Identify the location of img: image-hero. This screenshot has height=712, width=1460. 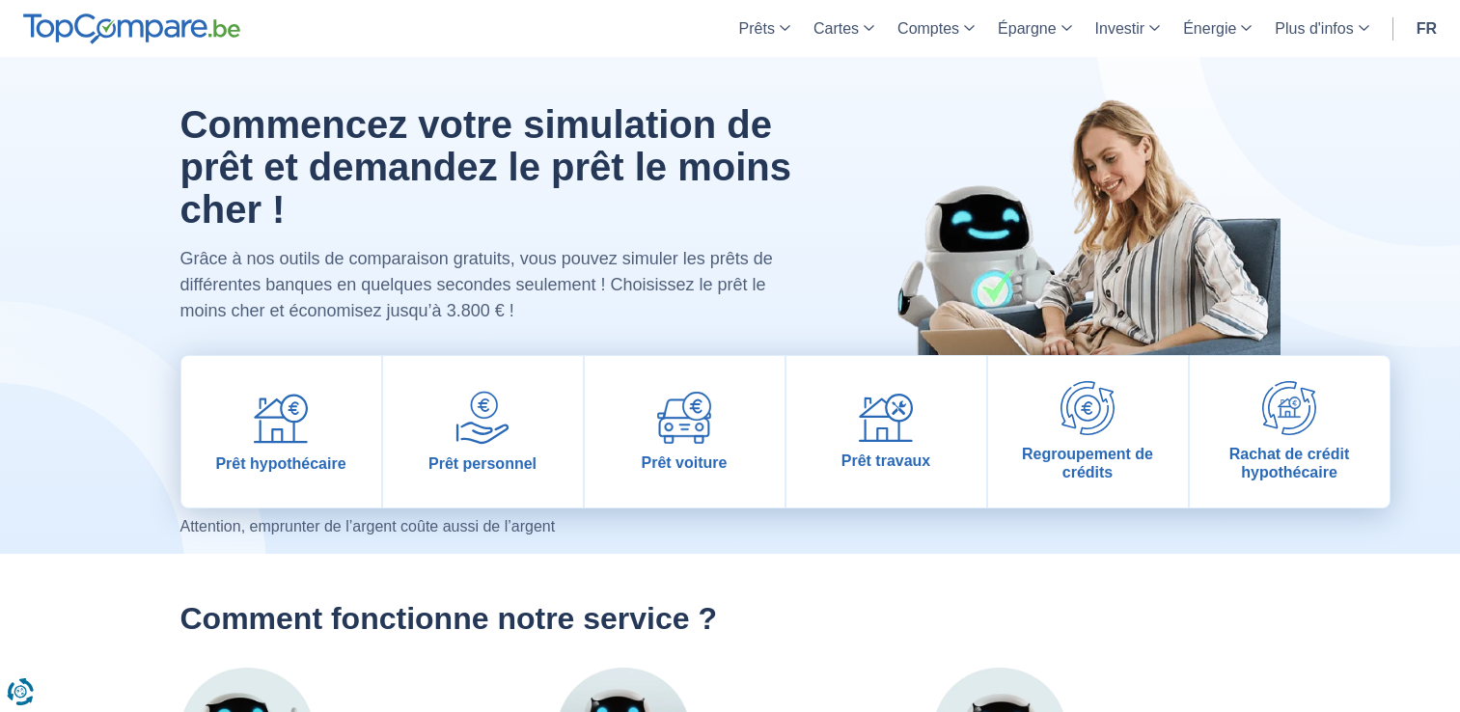
(1068, 242).